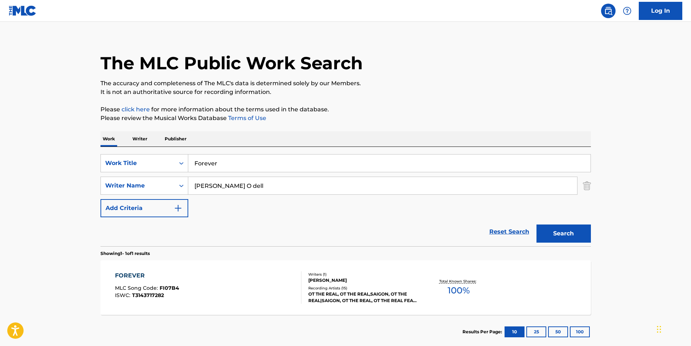 This screenshot has width=691, height=346. Describe the element at coordinates (363, 297) in the screenshot. I see `div: OT THE REAL, OT THE REAL,SAIGON, OT THE REAL|SAIGON, OT THE REAL, OT THE REAL FEAT. [GEOGRAPHIC_D...` at that location.